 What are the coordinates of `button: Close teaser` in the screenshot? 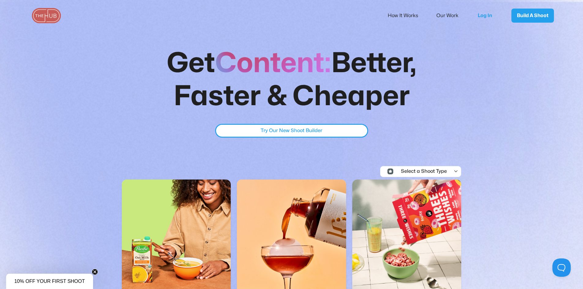 It's located at (95, 272).